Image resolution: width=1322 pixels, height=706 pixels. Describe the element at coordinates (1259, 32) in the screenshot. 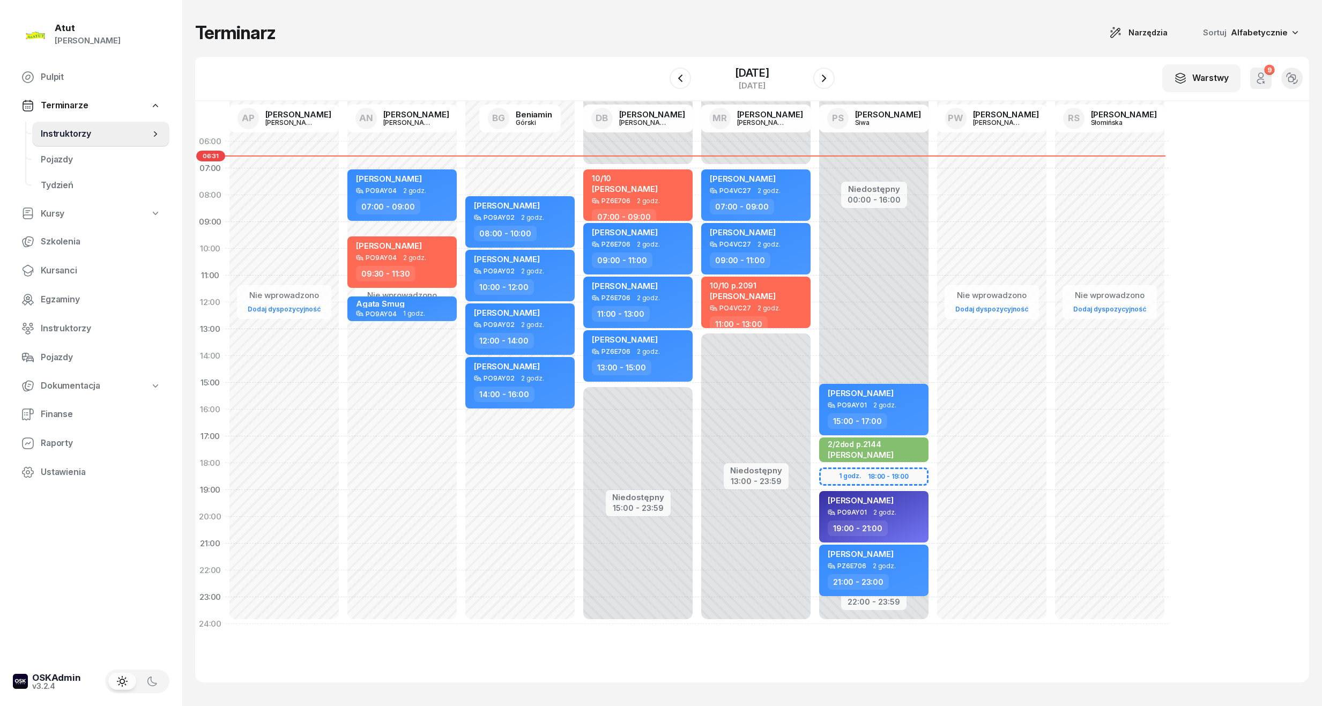

I see `span: Alfabetycznie` at that location.